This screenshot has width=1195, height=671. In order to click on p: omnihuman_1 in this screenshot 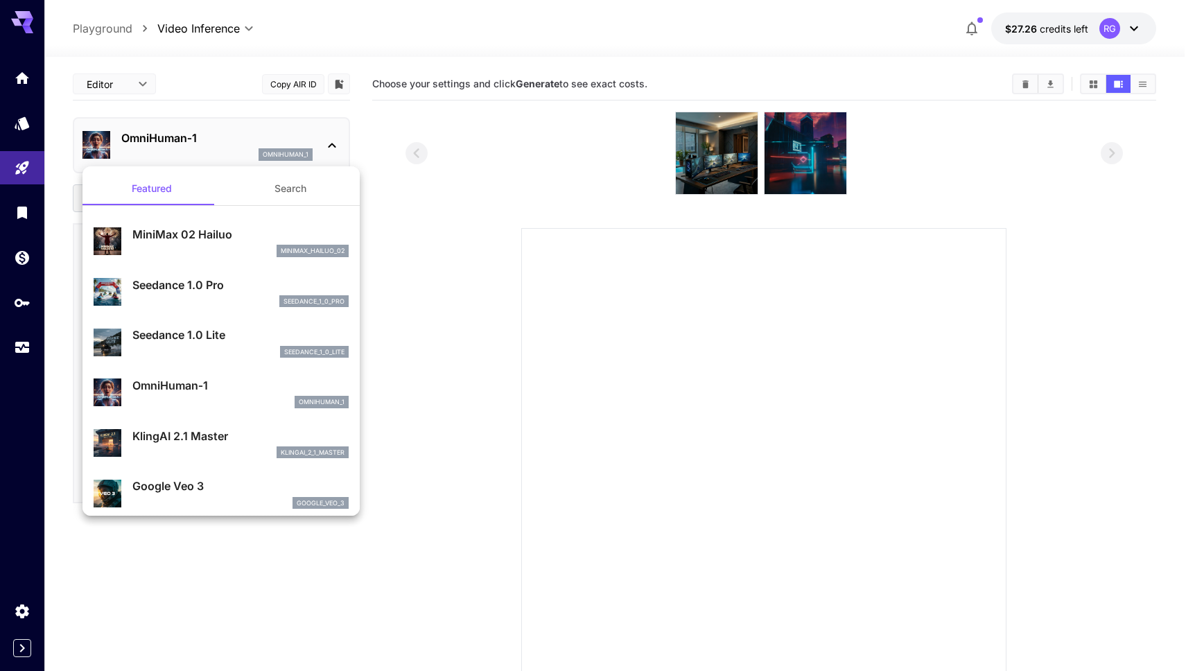, I will do `click(322, 402)`.